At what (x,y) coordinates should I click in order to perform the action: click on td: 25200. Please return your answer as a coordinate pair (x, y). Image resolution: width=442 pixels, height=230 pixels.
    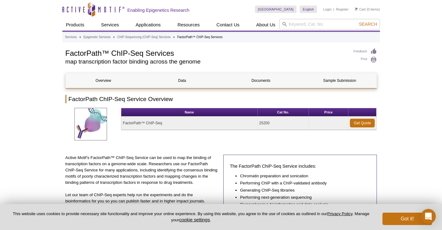
    Looking at the image, I should click on (283, 123).